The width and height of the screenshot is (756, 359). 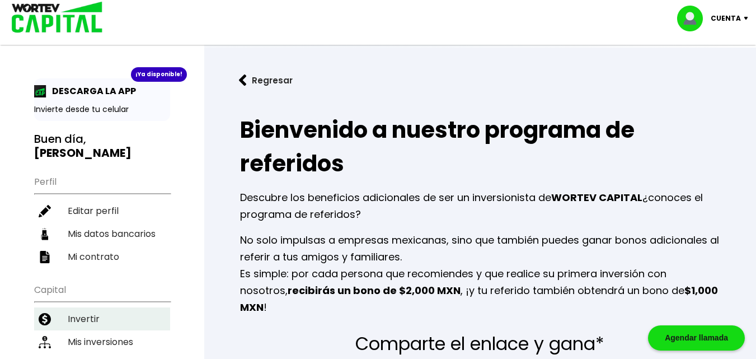 What do you see at coordinates (694, 18) in the screenshot?
I see `img: profile-image` at bounding box center [694, 18].